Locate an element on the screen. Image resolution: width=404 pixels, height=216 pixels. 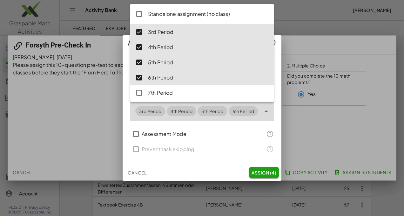
span: Cancel is located at coordinates (137, 173).